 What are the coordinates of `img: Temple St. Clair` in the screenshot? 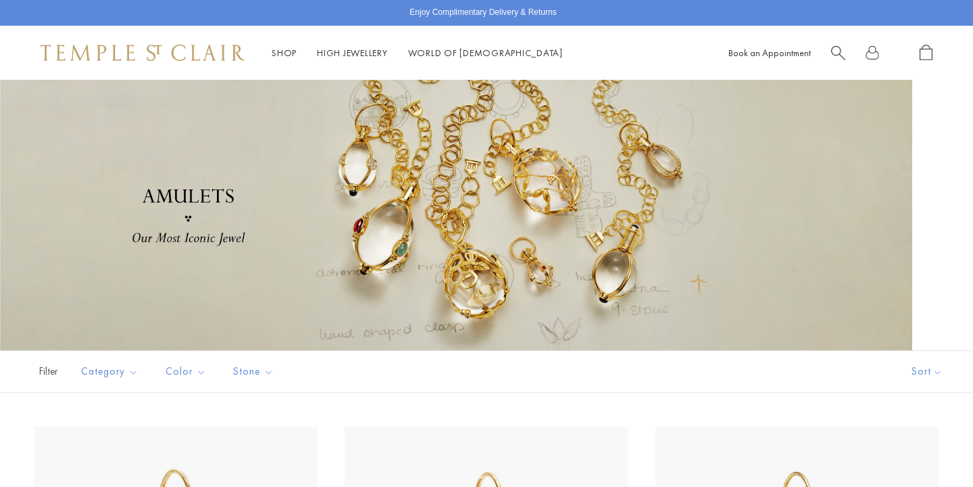 It's located at (143, 53).